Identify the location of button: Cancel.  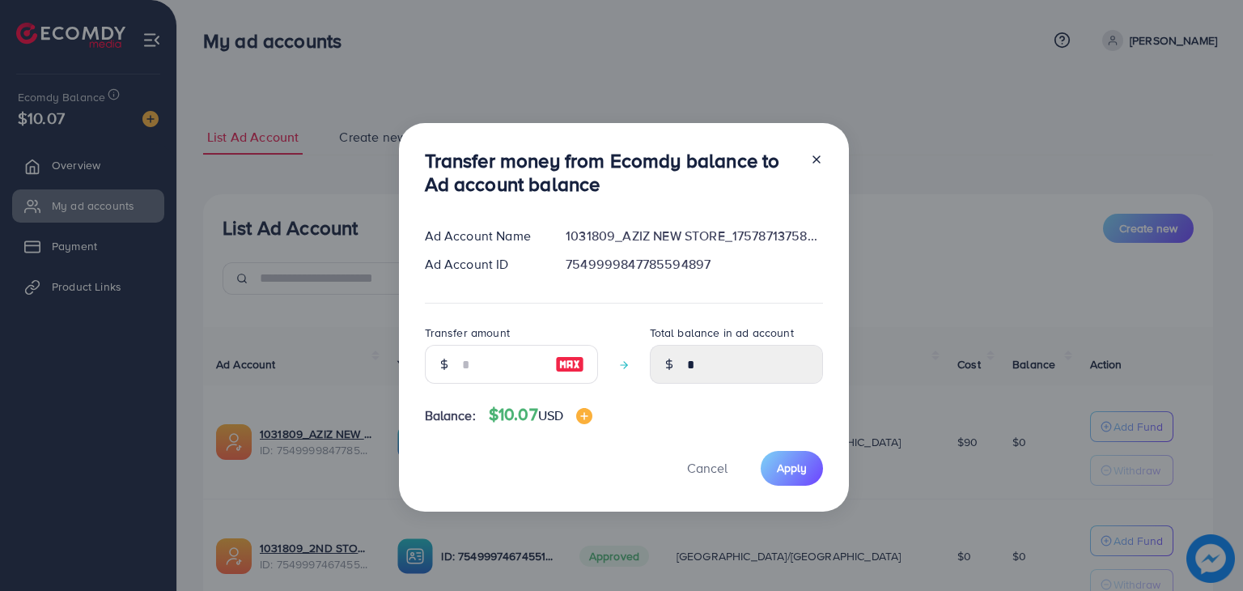
(707, 468).